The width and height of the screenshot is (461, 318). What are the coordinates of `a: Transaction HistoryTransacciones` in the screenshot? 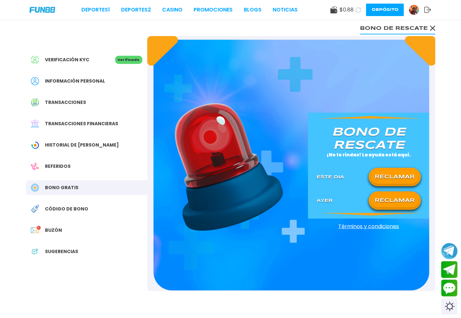 It's located at (87, 102).